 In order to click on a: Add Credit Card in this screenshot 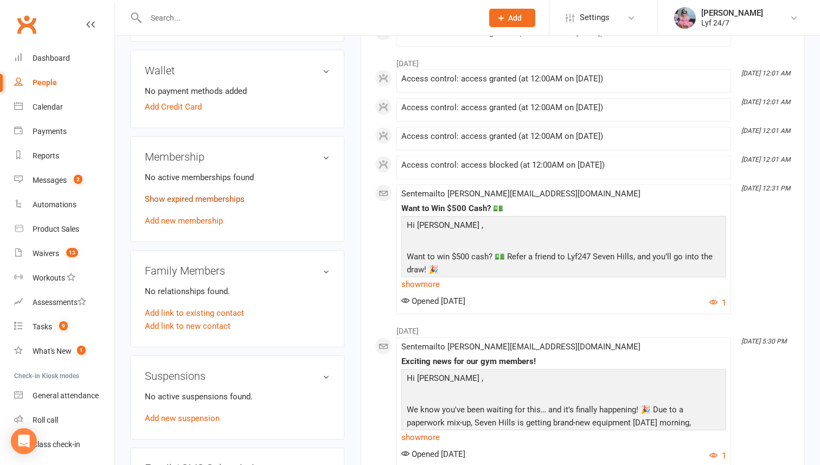, I will do `click(173, 107)`.